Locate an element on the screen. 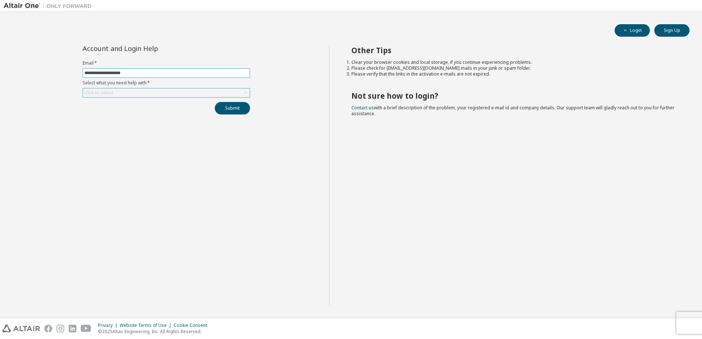 The width and height of the screenshot is (702, 339). h2: Other Tips is located at coordinates (514, 50).